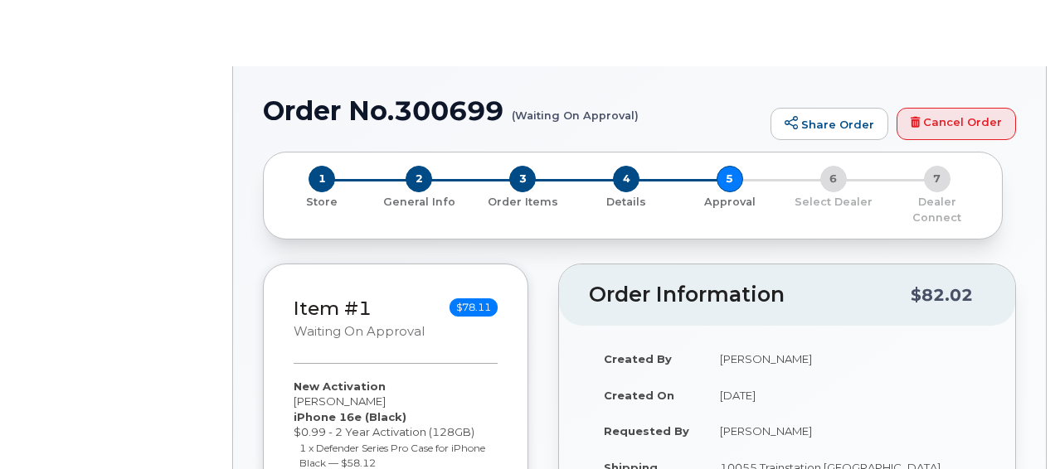 Image resolution: width=1055 pixels, height=469 pixels. What do you see at coordinates (626, 201) in the screenshot?
I see `a: 4 Details` at bounding box center [626, 201].